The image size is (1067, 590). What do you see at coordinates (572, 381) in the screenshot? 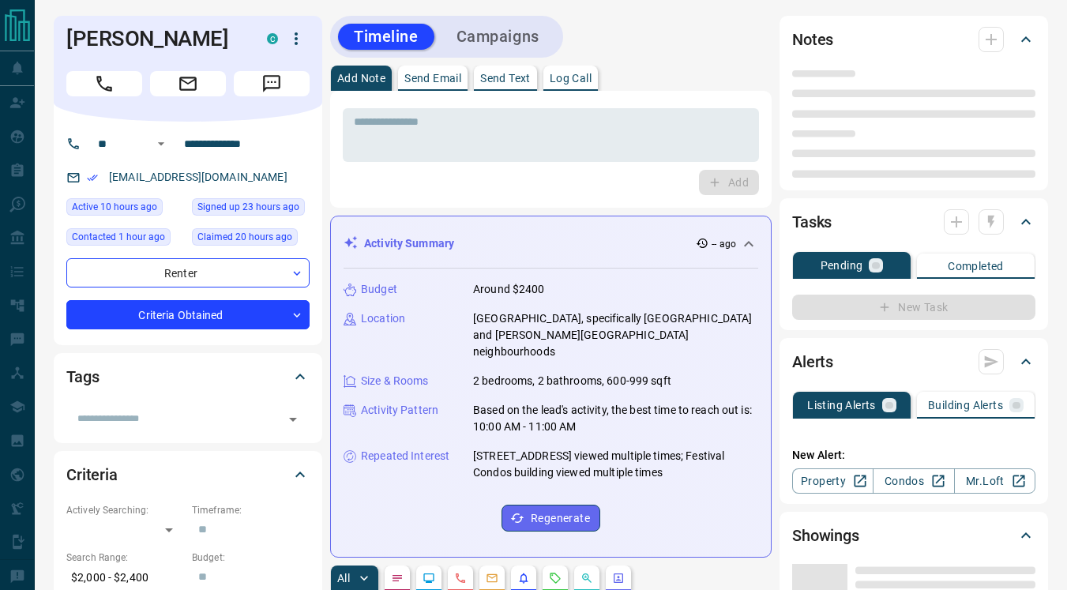
I see `p: 2 bedrooms, 2 bathrooms, 600-999 sqft` at bounding box center [572, 381].